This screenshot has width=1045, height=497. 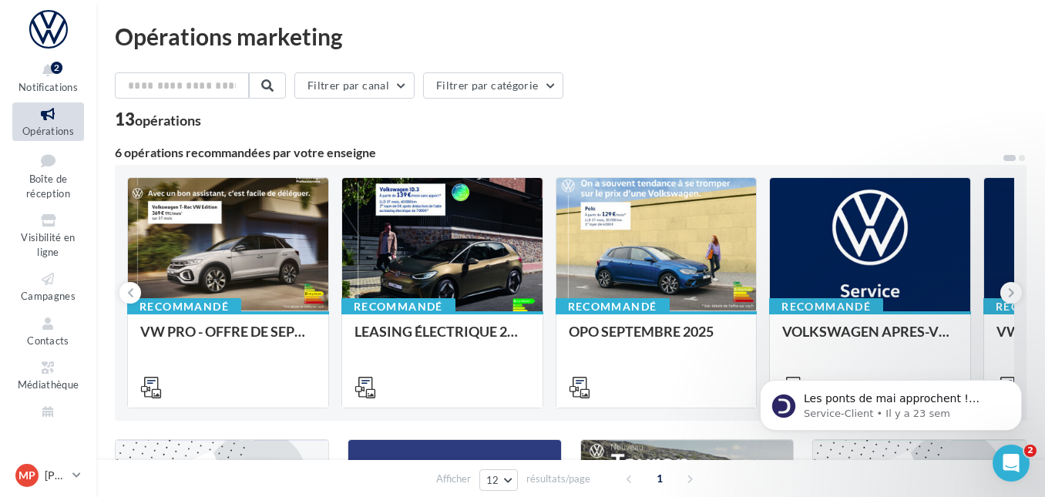 I want to click on a: Médiathèque, so click(x=48, y=375).